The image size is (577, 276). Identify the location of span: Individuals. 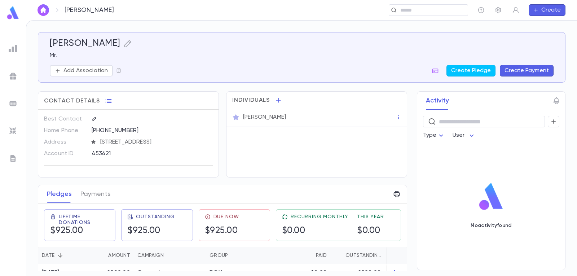
(251, 100).